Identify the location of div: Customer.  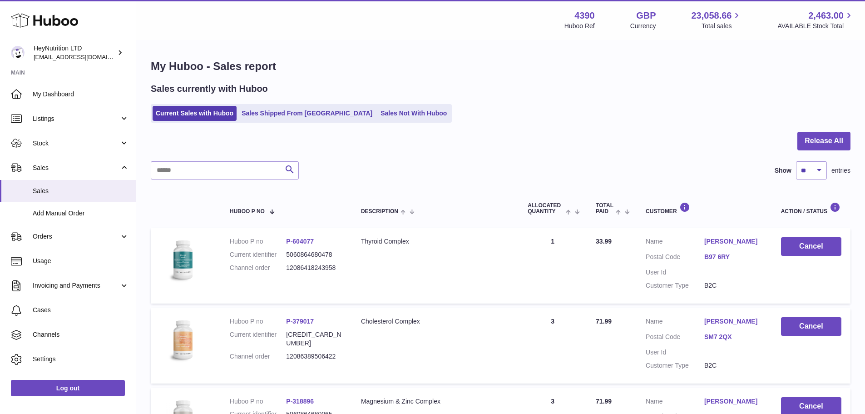
(704, 208).